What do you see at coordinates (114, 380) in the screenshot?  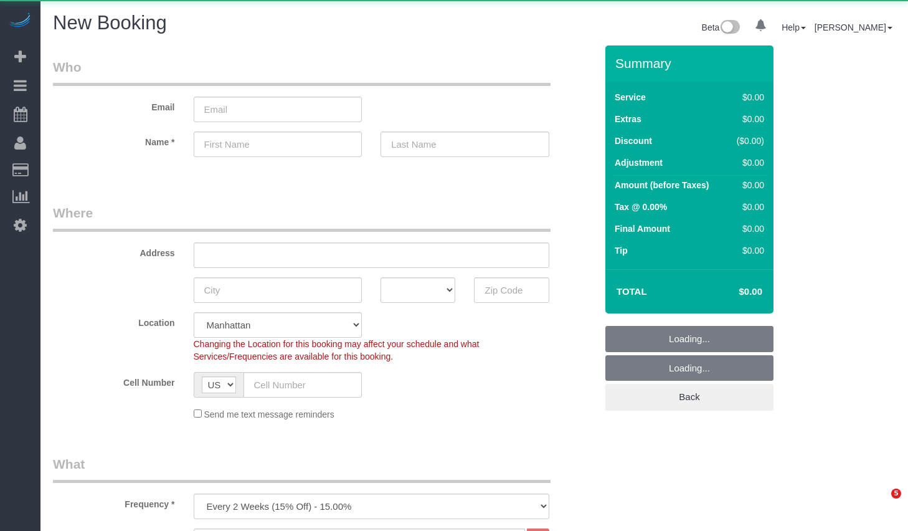 I see `label: Cell Number` at bounding box center [114, 380].